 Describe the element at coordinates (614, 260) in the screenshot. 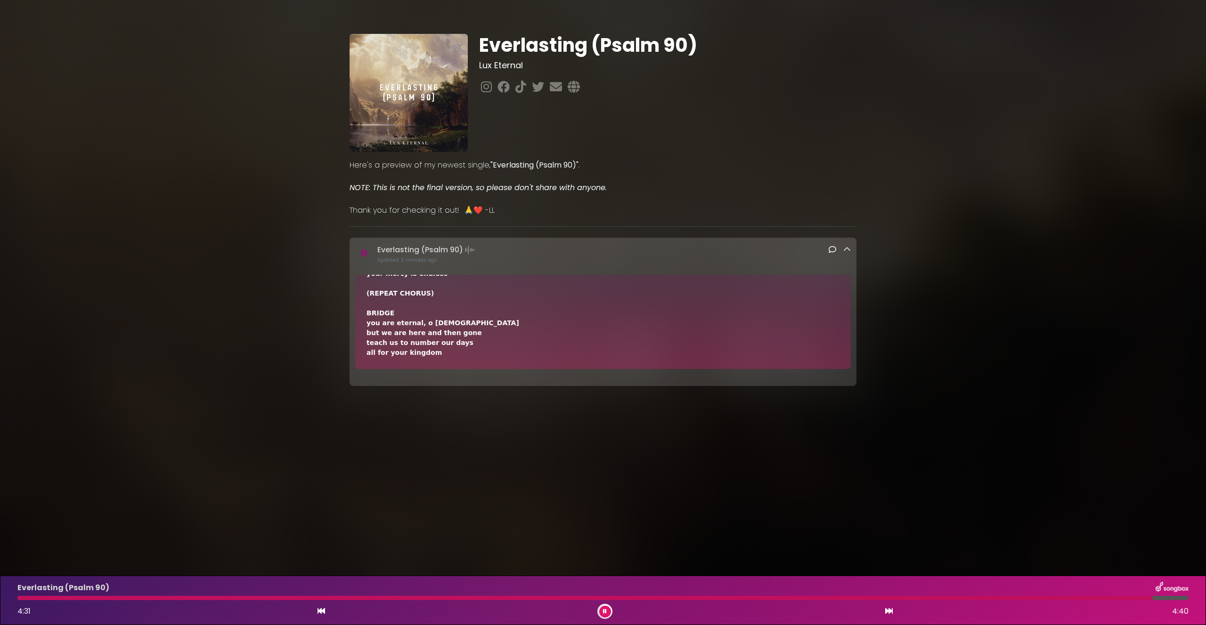

I see `p: Updated: 5 minutes ago` at that location.